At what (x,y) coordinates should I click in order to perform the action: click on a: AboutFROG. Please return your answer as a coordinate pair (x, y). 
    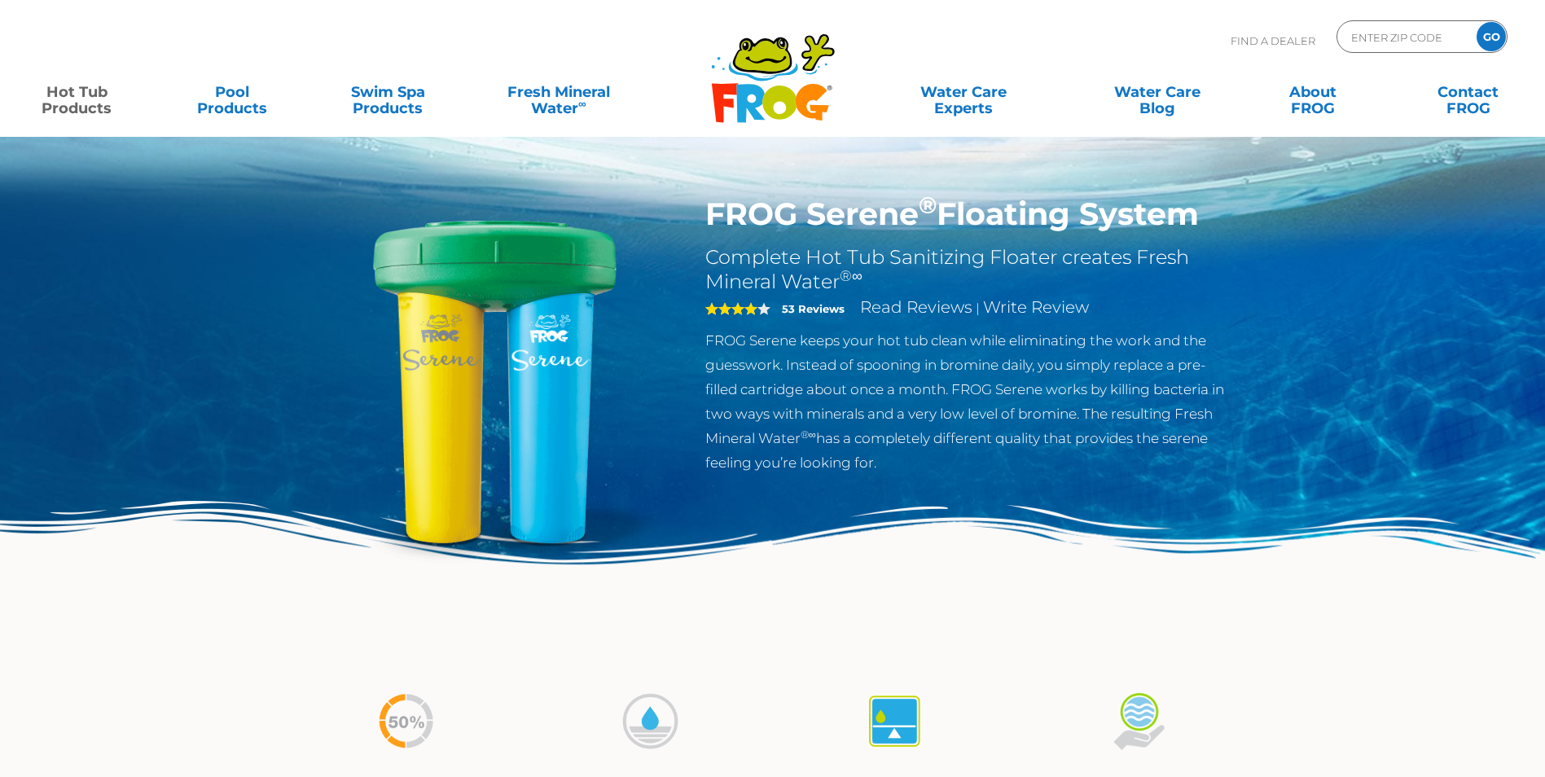
    Looking at the image, I should click on (1312, 92).